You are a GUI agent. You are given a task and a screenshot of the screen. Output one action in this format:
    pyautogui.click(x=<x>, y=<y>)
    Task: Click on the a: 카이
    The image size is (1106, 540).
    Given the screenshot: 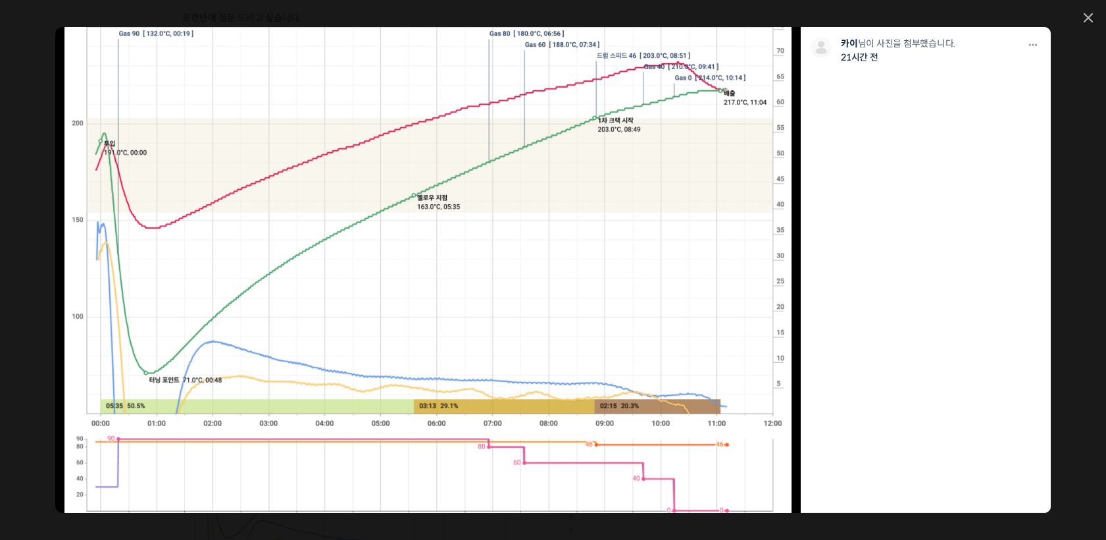 What is the action you would take?
    pyautogui.click(x=850, y=43)
    